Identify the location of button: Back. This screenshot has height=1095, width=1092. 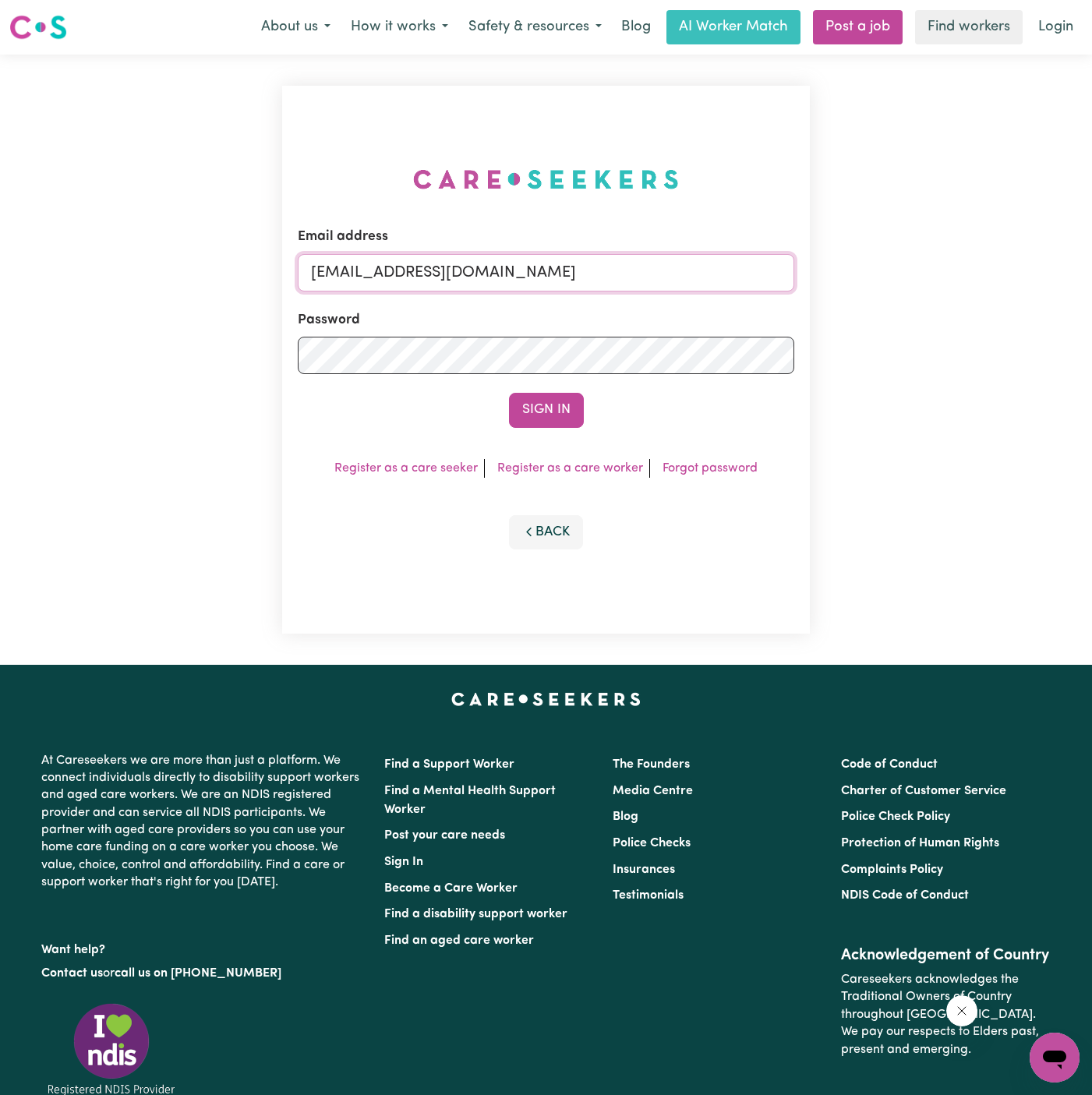
(546, 532).